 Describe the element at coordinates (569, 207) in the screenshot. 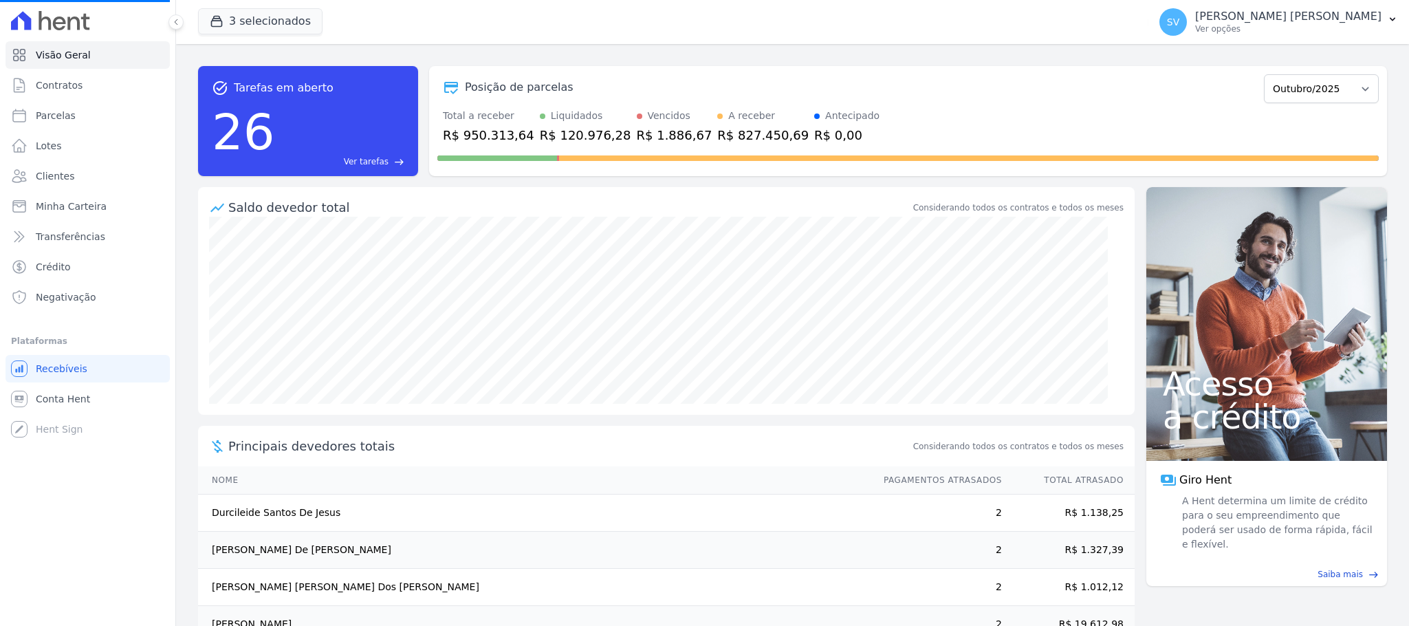

I see `div: Saldo devedor total` at that location.